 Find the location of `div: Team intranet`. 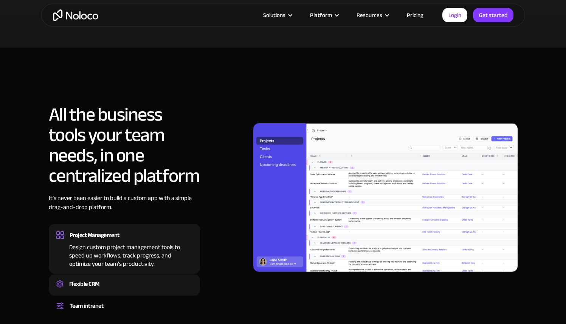

div: Team intranet is located at coordinates (87, 306).